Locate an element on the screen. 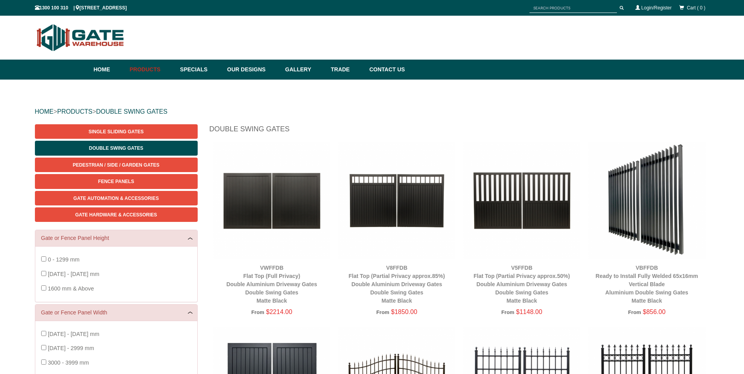 This screenshot has width=744, height=374. a: Home is located at coordinates (110, 69).